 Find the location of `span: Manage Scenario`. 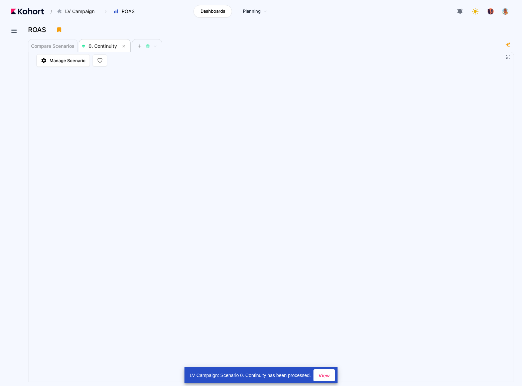

span: Manage Scenario is located at coordinates (67, 60).